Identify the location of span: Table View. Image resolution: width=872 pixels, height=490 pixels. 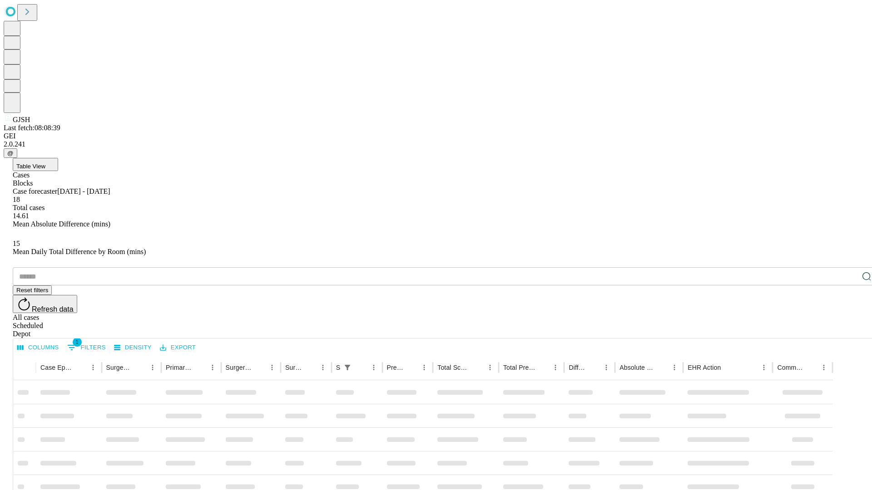
(31, 166).